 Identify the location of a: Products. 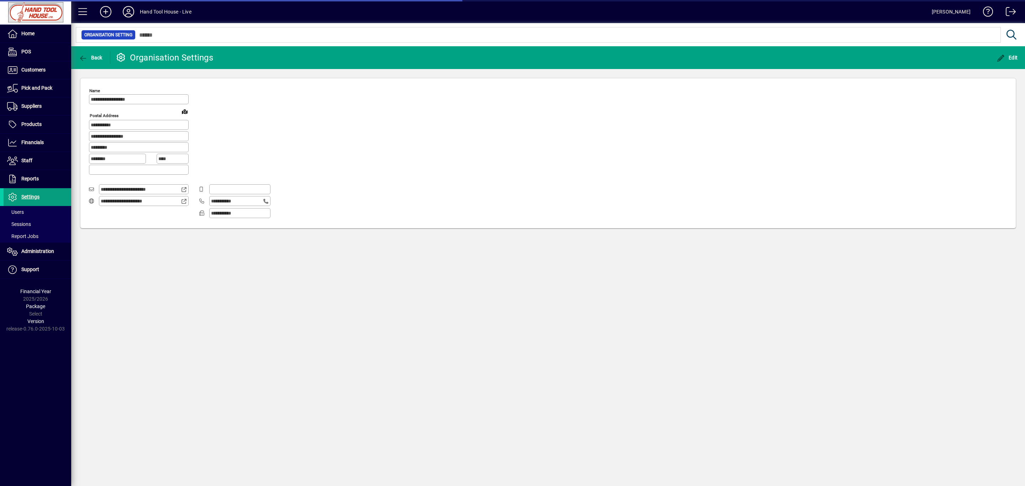
(37, 125).